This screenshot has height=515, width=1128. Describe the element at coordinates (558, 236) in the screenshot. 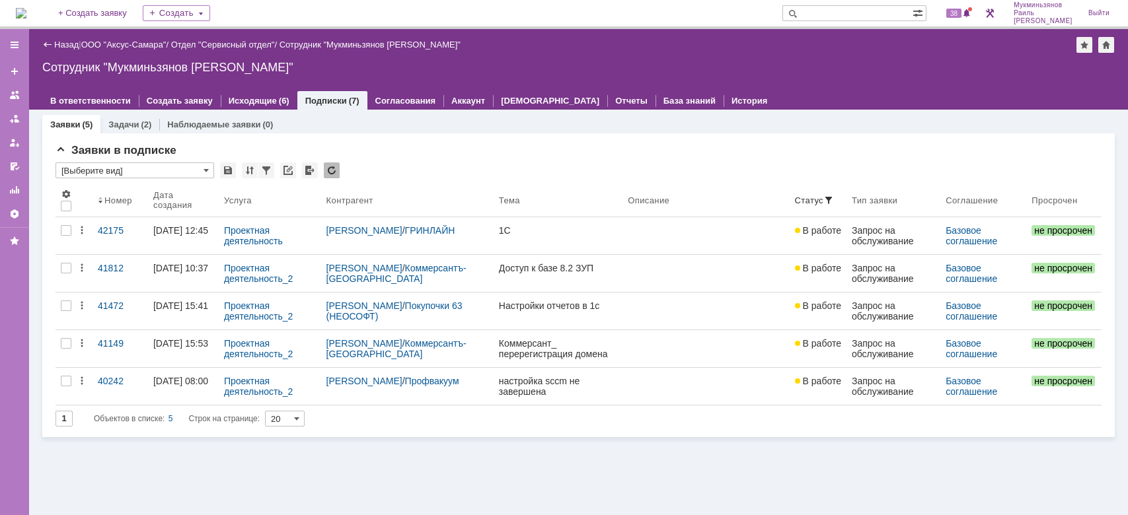

I see `a: 1С` at that location.